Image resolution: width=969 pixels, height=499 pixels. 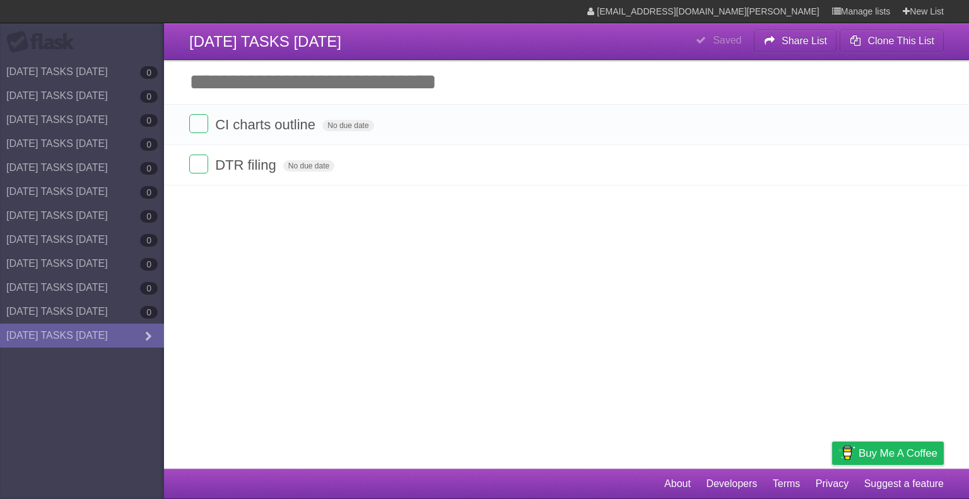 What do you see at coordinates (847, 453) in the screenshot?
I see `img: Buy me a coffee` at bounding box center [847, 453].